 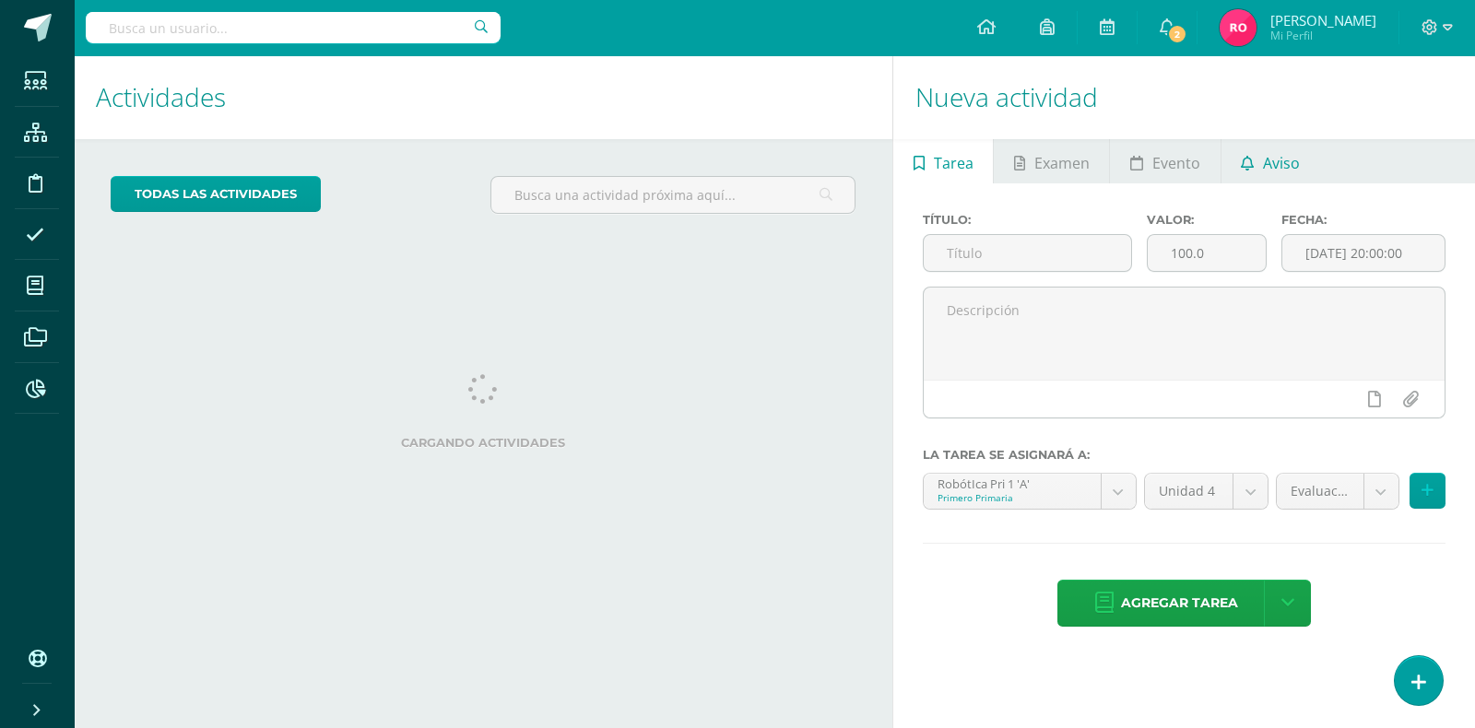 What do you see at coordinates (1323, 35) in the screenshot?
I see `span: Mi Perfil` at bounding box center [1323, 35].